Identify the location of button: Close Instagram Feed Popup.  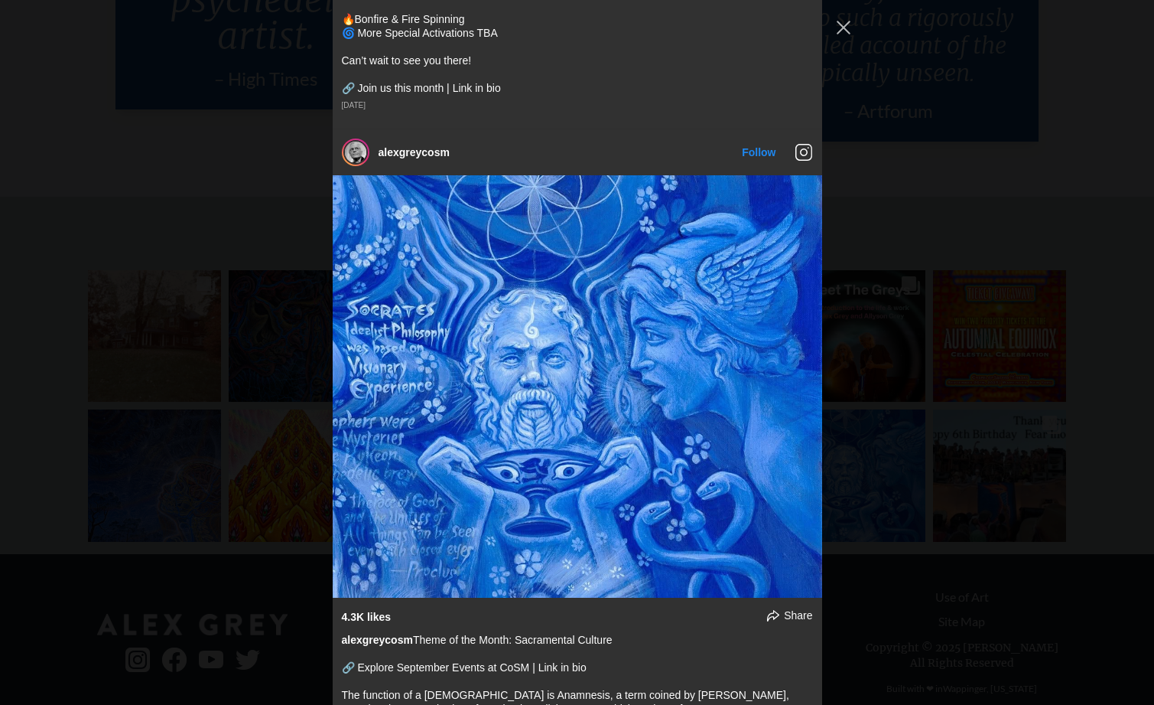
(844, 28).